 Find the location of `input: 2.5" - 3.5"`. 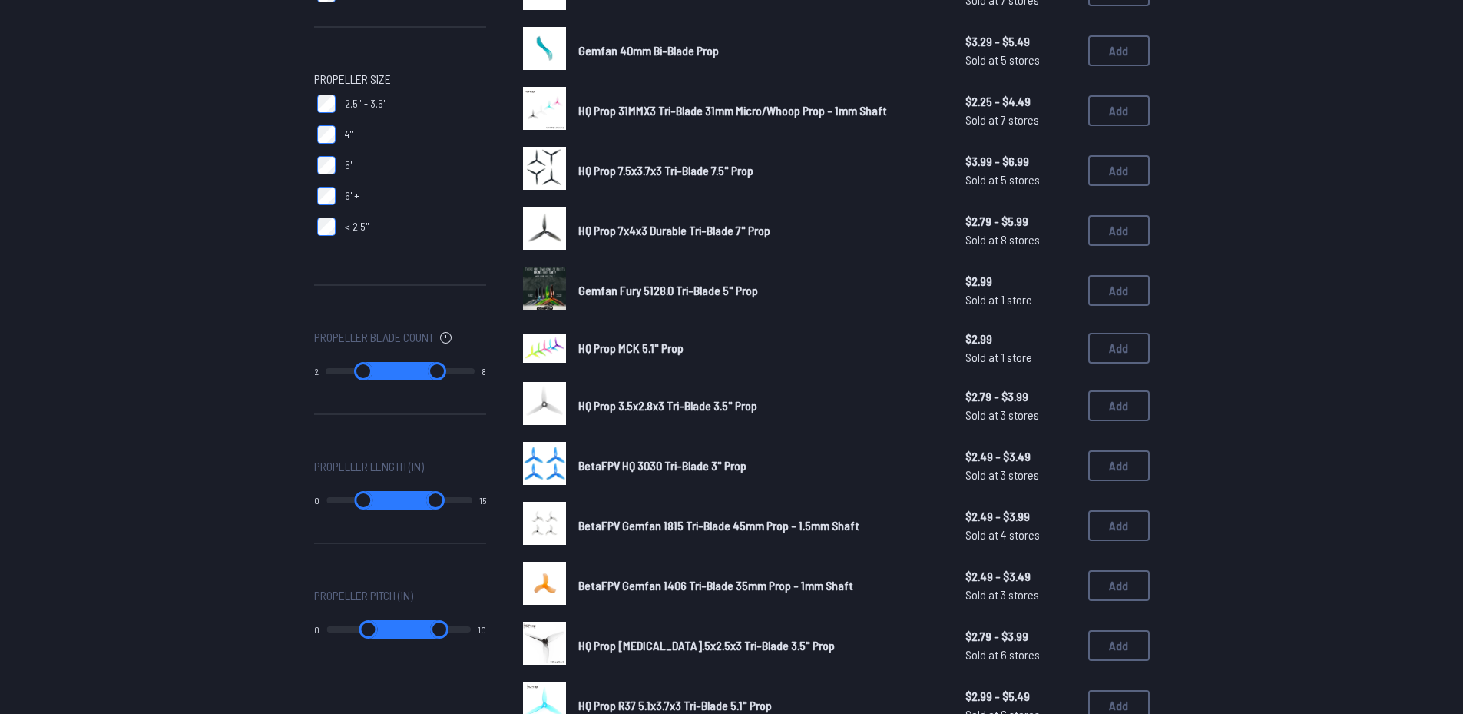

input: 2.5" - 3.5" is located at coordinates (326, 104).